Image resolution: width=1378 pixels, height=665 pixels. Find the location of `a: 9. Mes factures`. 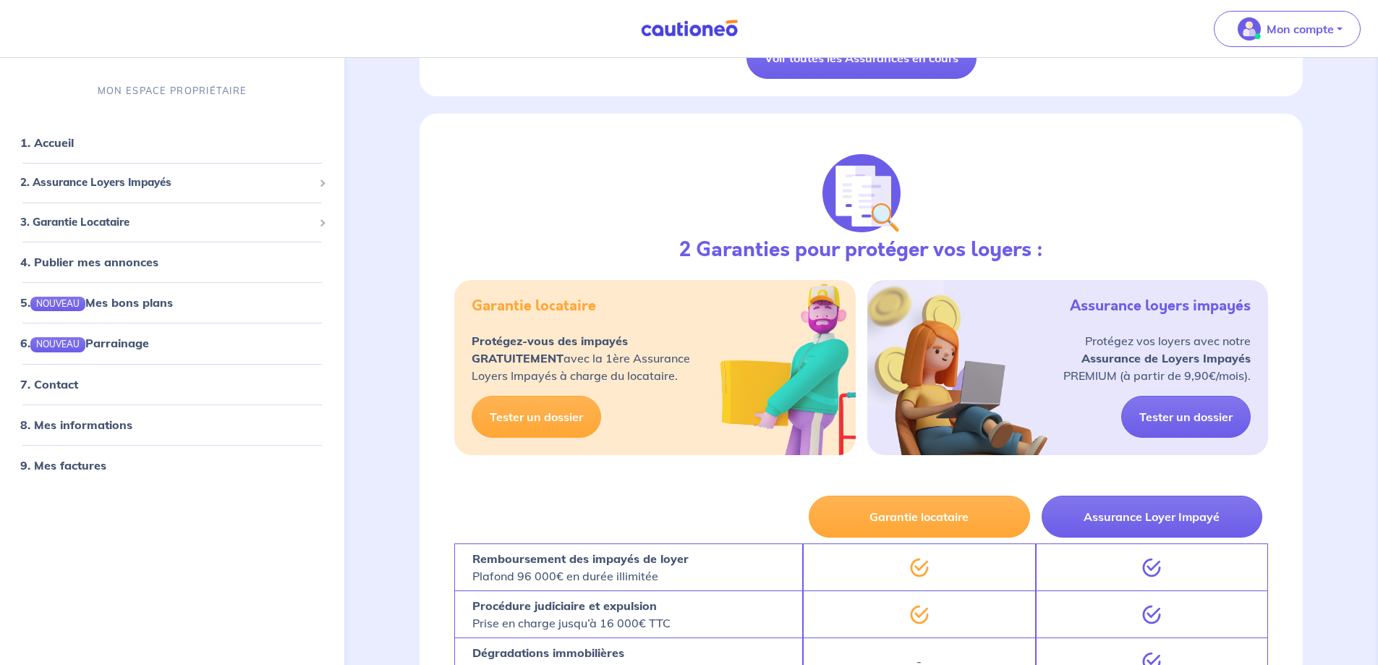

a: 9. Mes factures is located at coordinates (63, 465).